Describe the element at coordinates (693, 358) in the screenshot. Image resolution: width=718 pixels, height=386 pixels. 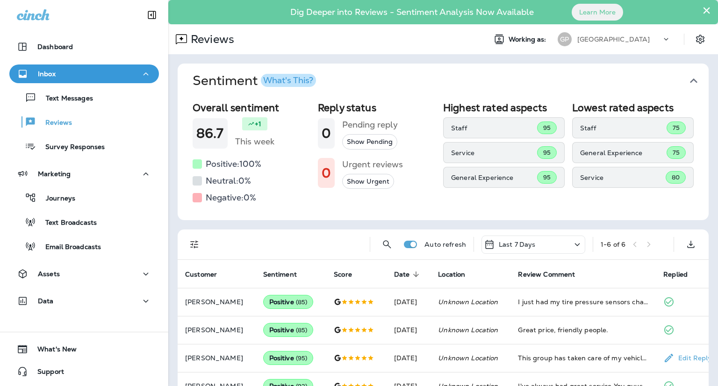
I see `p: Edit Reply` at that location.